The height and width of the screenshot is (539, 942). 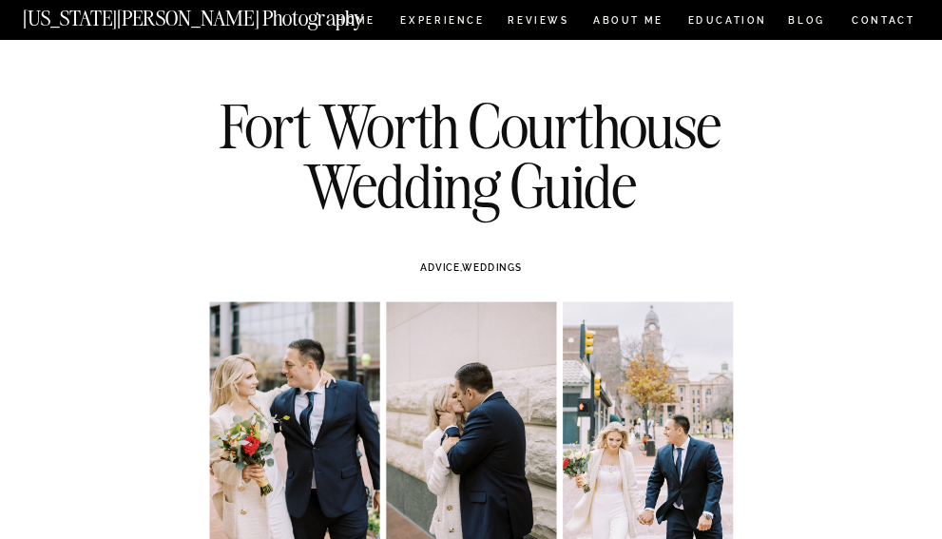 I want to click on a: REVIEWS, so click(x=537, y=23).